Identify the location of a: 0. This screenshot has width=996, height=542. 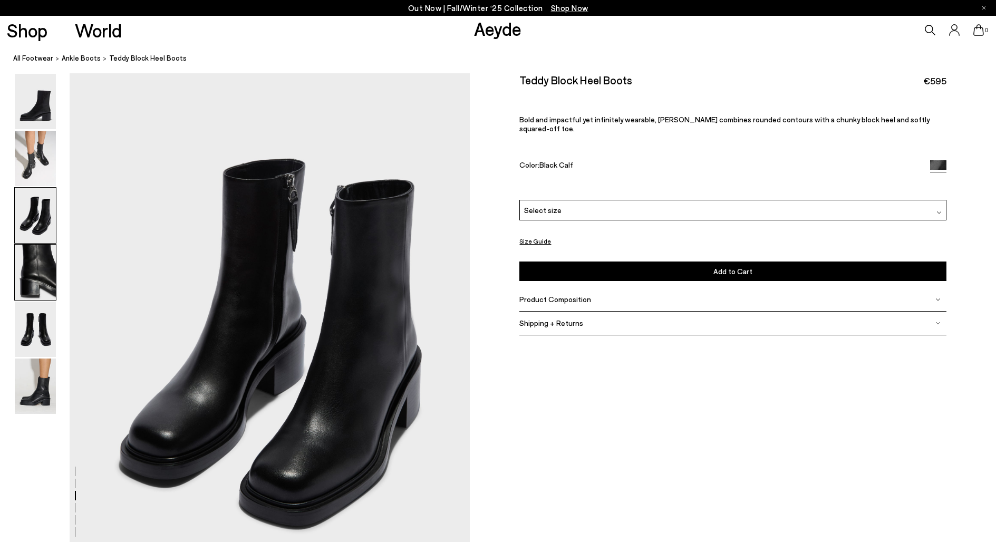
(979, 30).